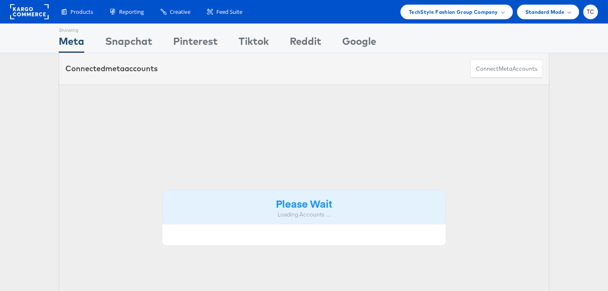 Image resolution: width=608 pixels, height=291 pixels. Describe the element at coordinates (359, 43) in the screenshot. I see `div: Google` at that location.